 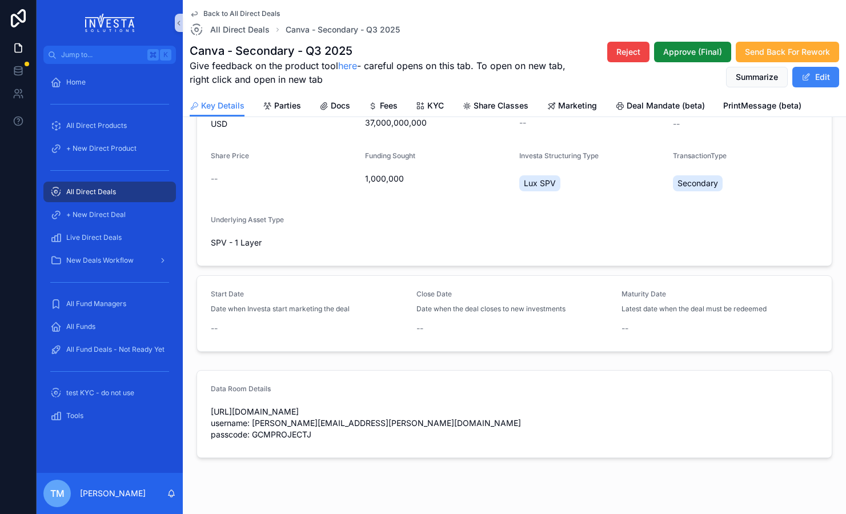 I want to click on span: Jump to..., so click(x=102, y=55).